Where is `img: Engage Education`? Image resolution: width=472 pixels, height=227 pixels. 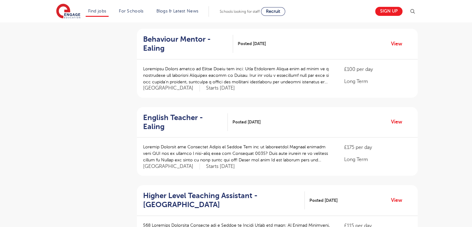 img: Engage Education is located at coordinates (68, 11).